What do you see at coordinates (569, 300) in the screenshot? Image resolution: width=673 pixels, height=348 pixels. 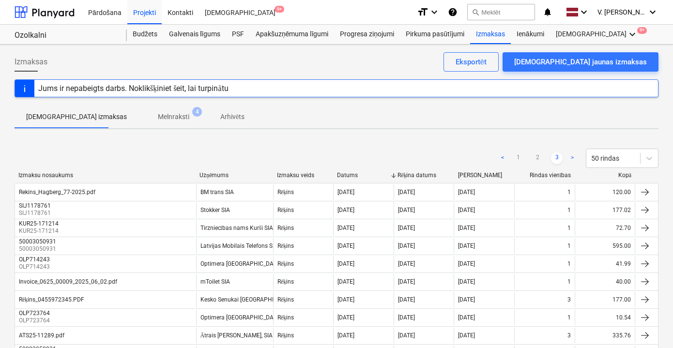 I see `div: 3` at bounding box center [569, 300].